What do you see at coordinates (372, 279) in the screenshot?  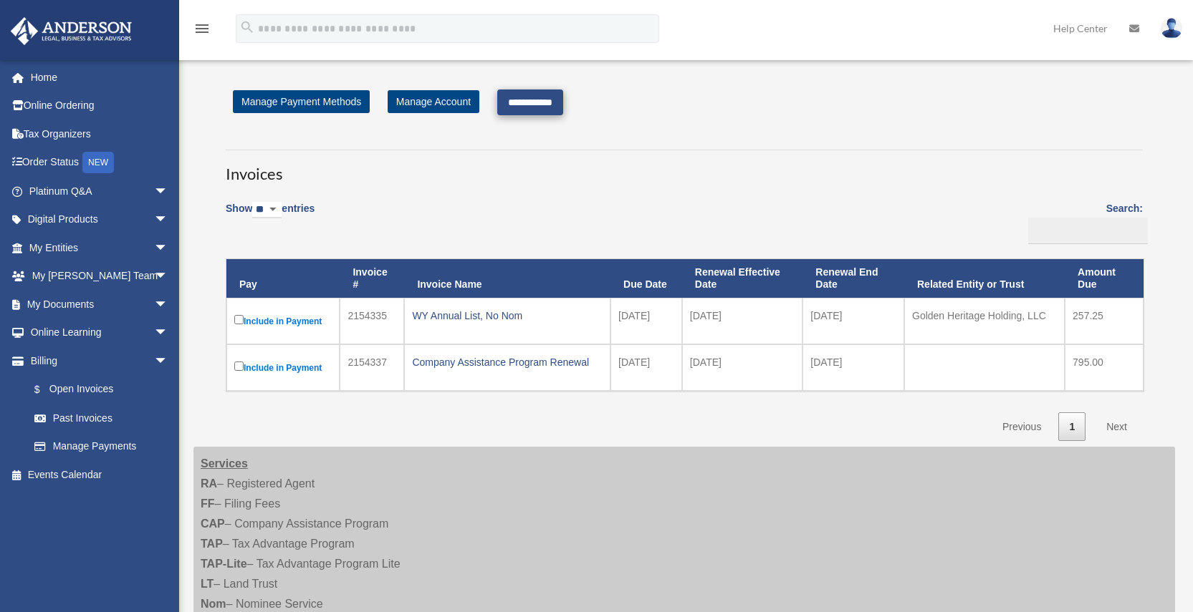 I see `th: Invoice #: activate to sort column ascending` at bounding box center [372, 279].